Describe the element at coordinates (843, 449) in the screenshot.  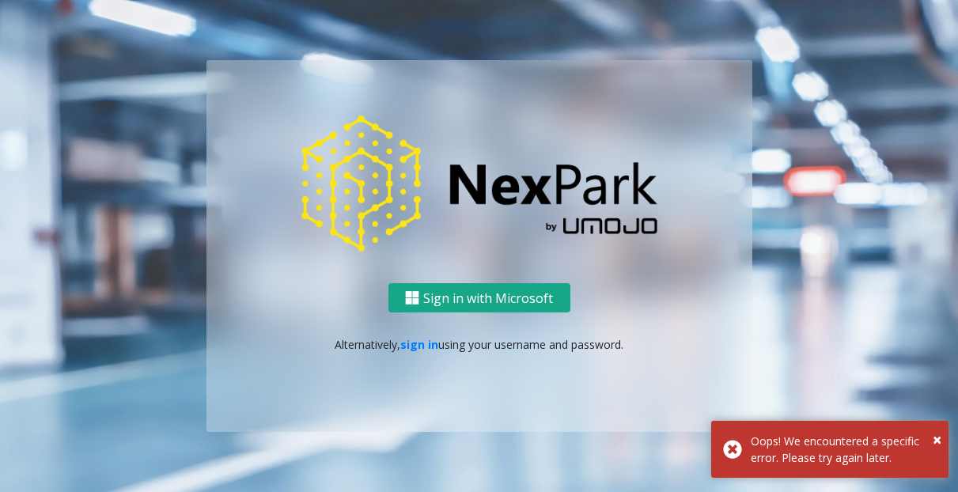
I see `div: Oops! We encountered a specific error. Please try again later.` at that location.